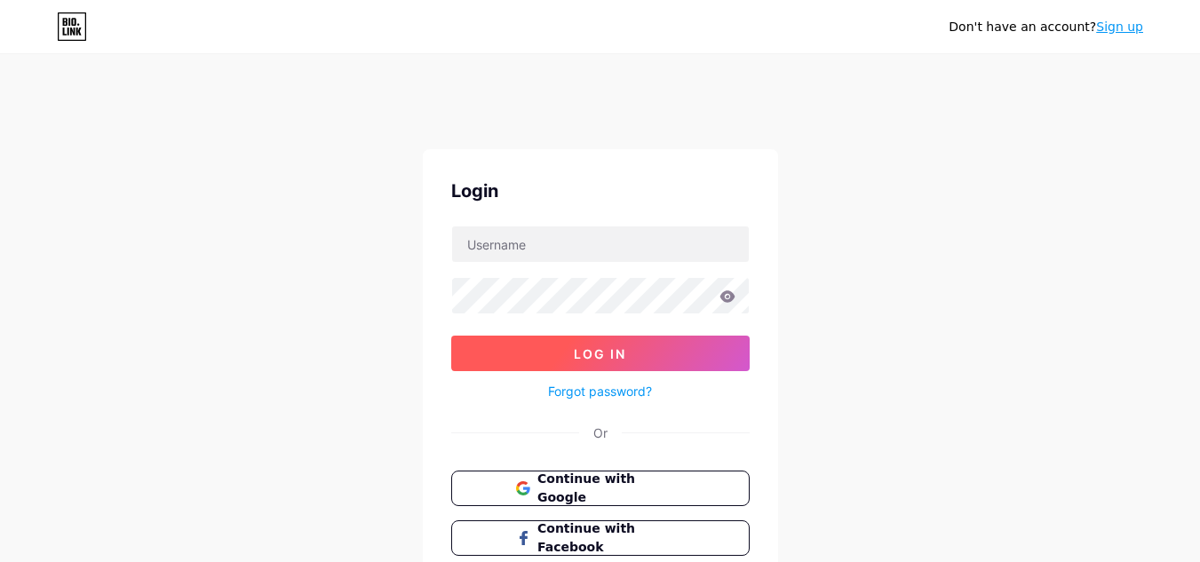  What do you see at coordinates (600, 353) in the screenshot?
I see `button: Log In` at bounding box center [600, 353].